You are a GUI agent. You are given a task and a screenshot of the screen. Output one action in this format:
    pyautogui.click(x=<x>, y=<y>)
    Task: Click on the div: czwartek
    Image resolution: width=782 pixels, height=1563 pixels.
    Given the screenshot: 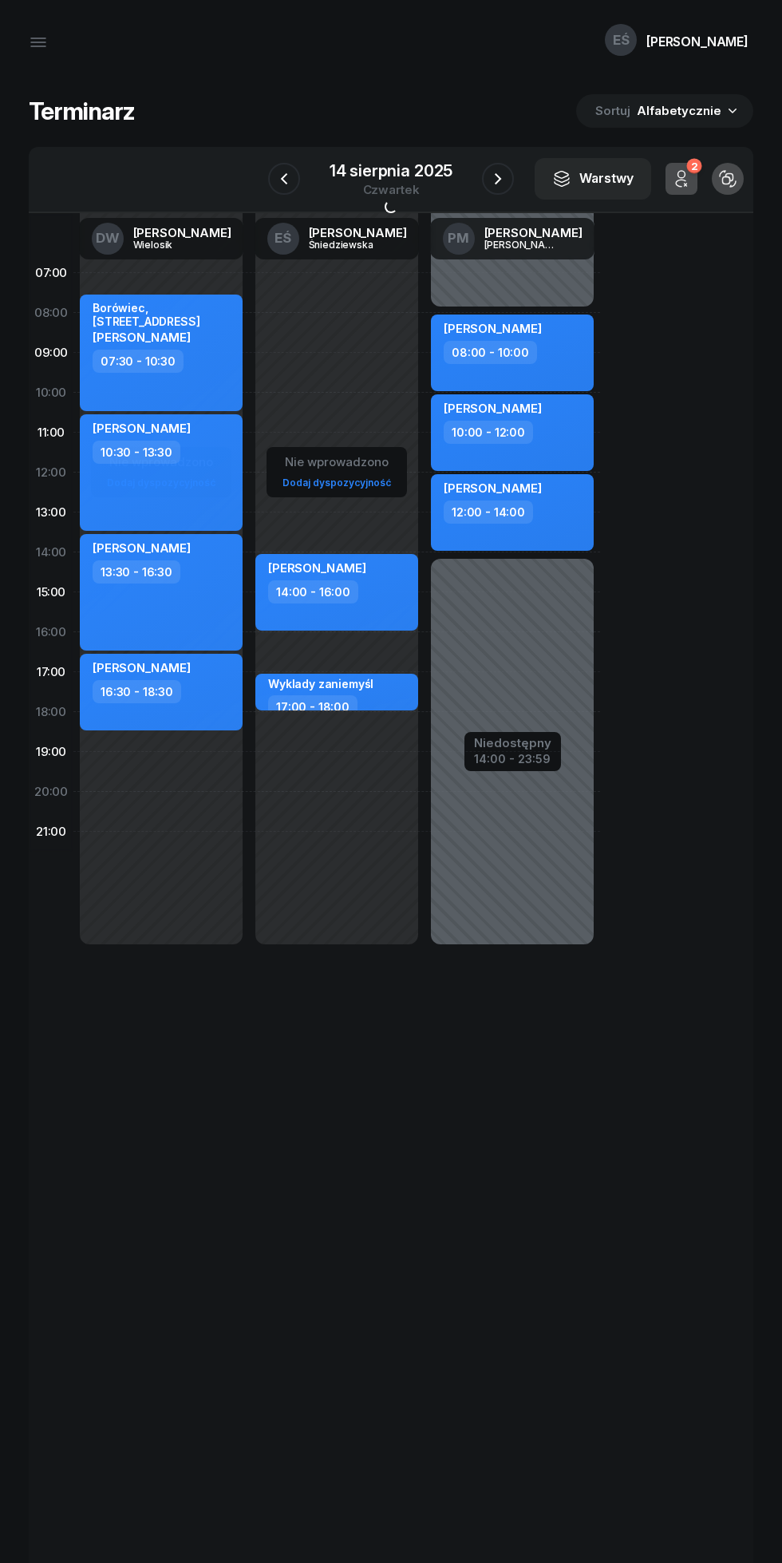 What is the action you would take?
    pyautogui.click(x=391, y=189)
    